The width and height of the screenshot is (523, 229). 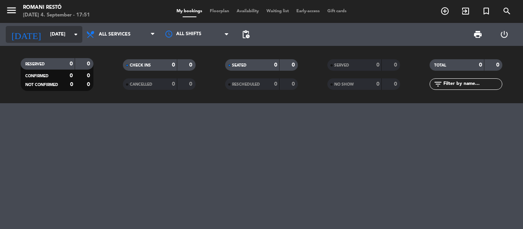 I want to click on span: Early-access, so click(x=308, y=11).